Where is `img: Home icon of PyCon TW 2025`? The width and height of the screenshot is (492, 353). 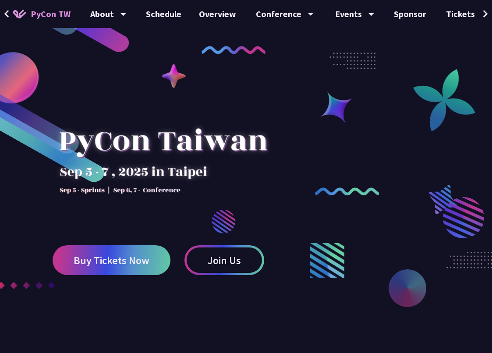 img: Home icon of PyCon TW 2025 is located at coordinates (20, 14).